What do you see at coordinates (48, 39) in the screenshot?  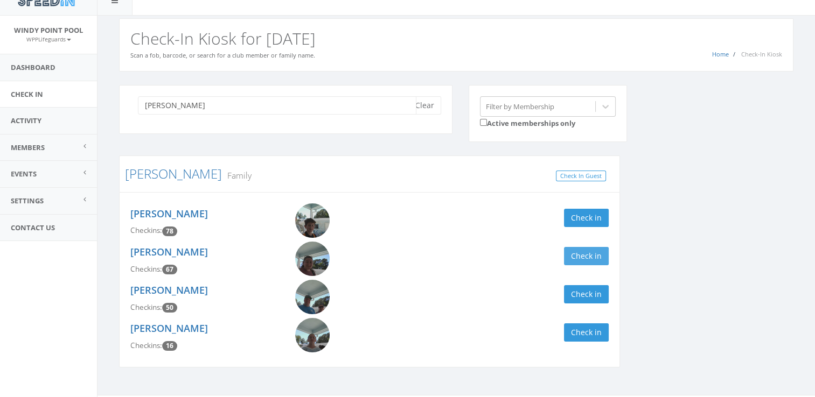 I see `small: WPPLifeguards` at bounding box center [48, 39].